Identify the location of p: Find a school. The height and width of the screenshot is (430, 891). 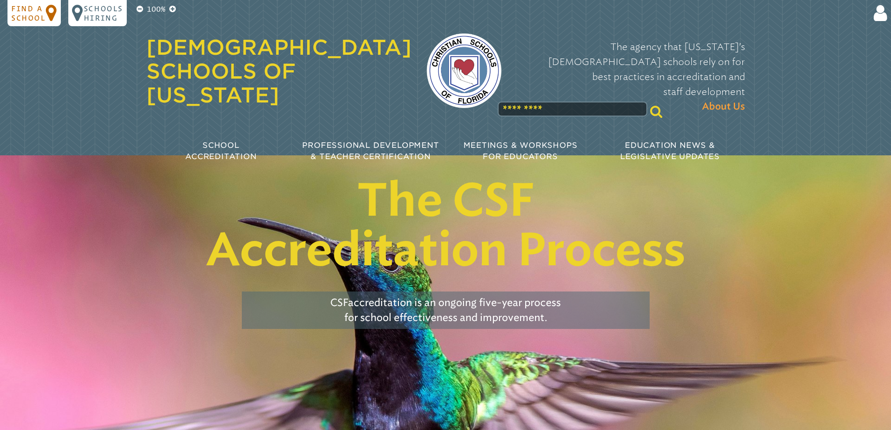
(29, 13).